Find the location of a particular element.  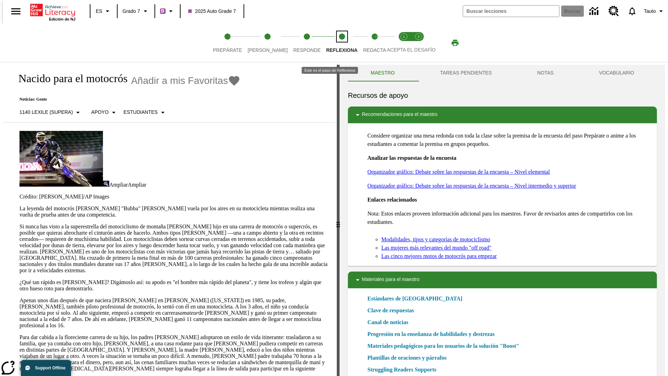

div: Portada is located at coordinates (53, 12).